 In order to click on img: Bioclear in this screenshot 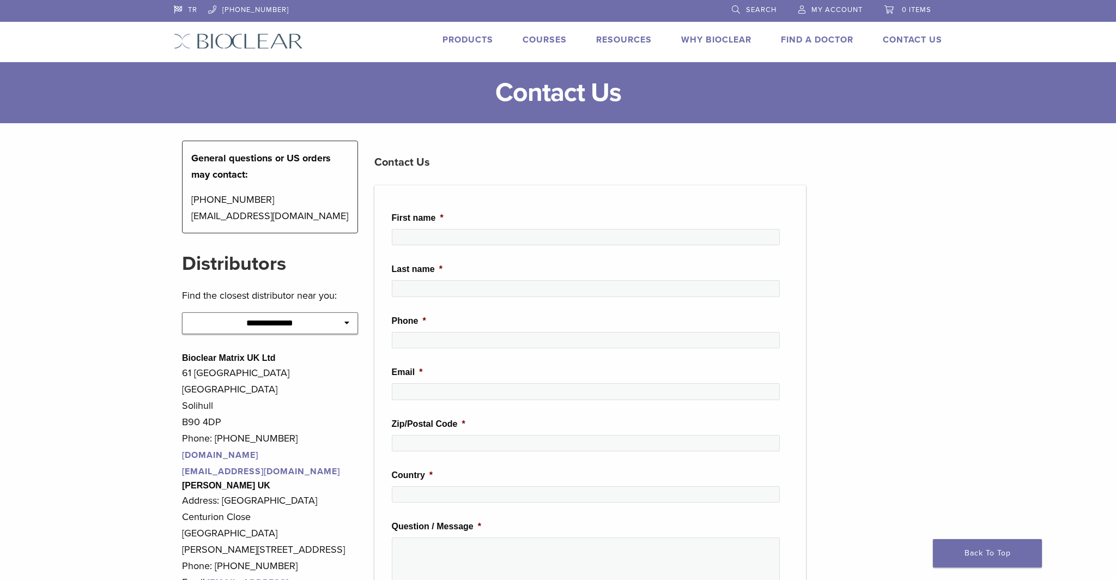, I will do `click(238, 41)`.